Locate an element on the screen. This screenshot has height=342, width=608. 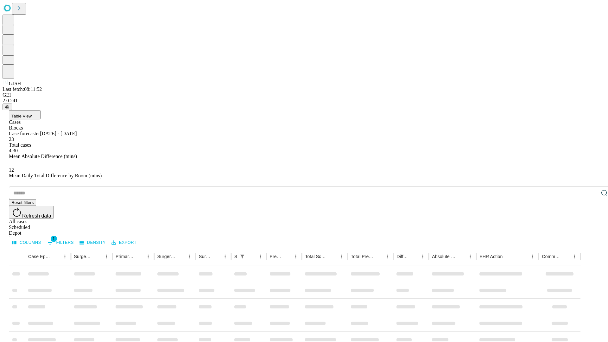
div: Scheduled In Room Duration is located at coordinates (235, 256).